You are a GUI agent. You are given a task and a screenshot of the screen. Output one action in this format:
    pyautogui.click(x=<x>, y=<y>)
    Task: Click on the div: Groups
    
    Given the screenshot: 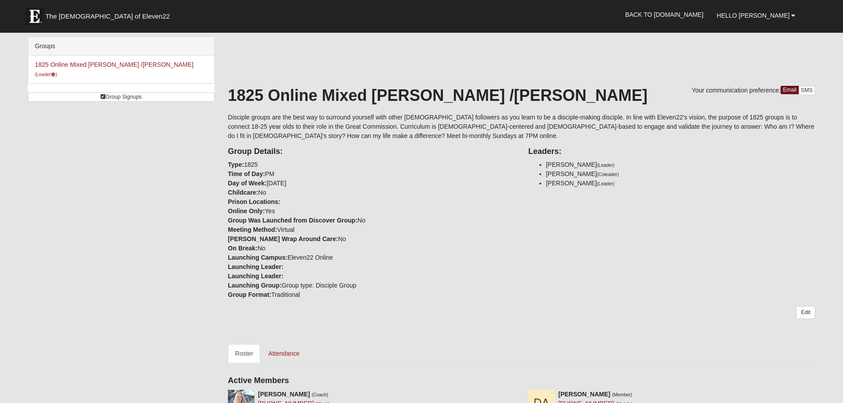 What is the action you would take?
    pyautogui.click(x=121, y=46)
    